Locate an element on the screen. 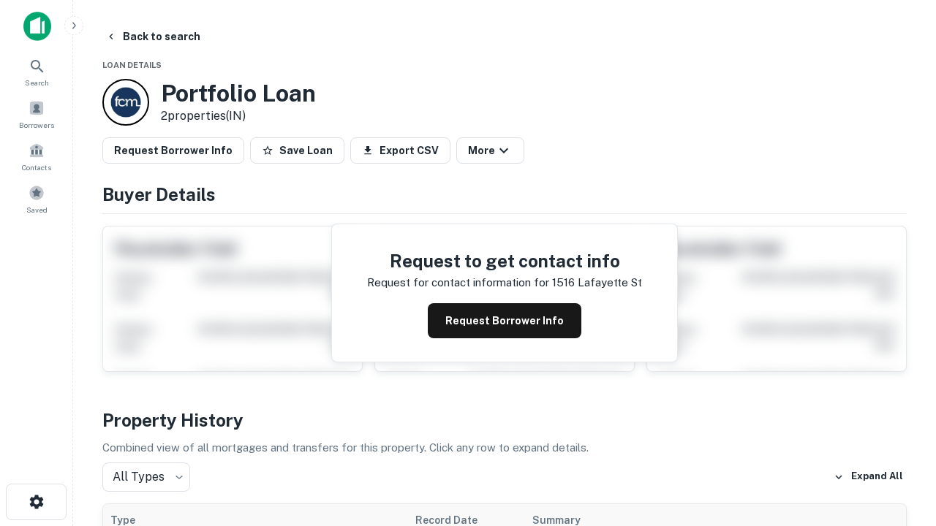 This screenshot has width=936, height=526. p: 1516 lafayette st is located at coordinates (596, 283).